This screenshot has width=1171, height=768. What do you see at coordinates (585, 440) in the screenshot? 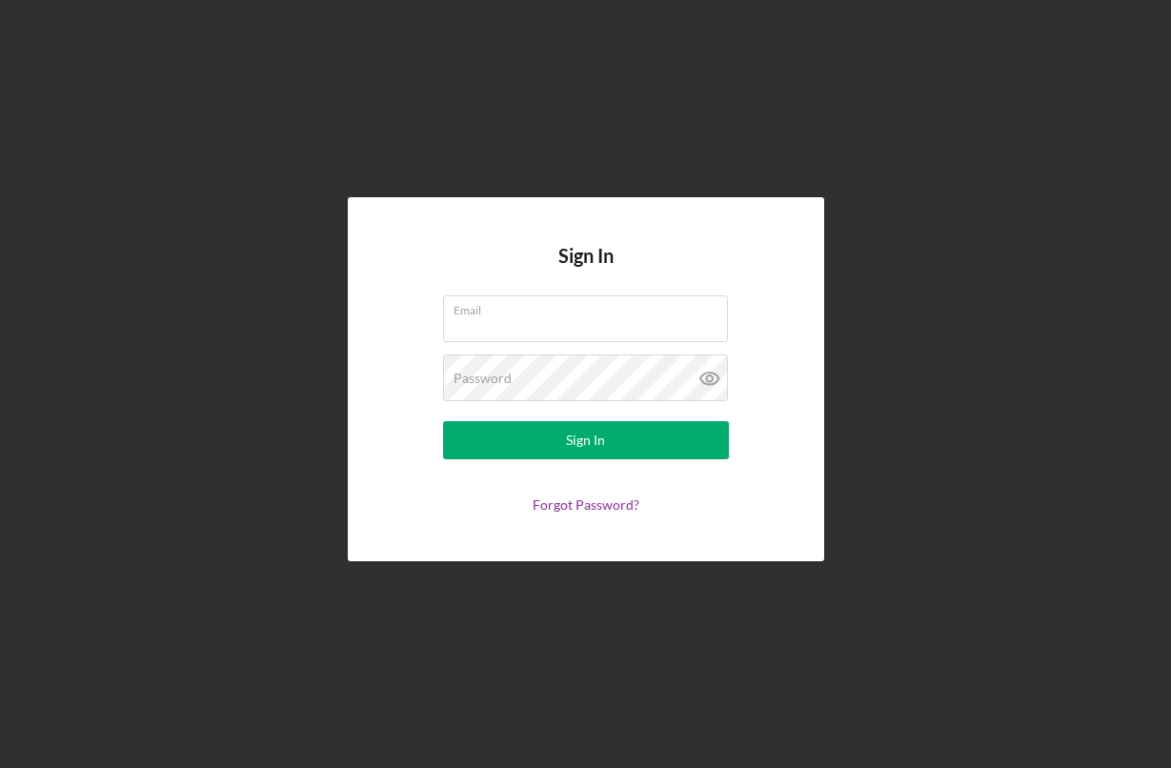
I see `div: Sign In` at bounding box center [585, 440].